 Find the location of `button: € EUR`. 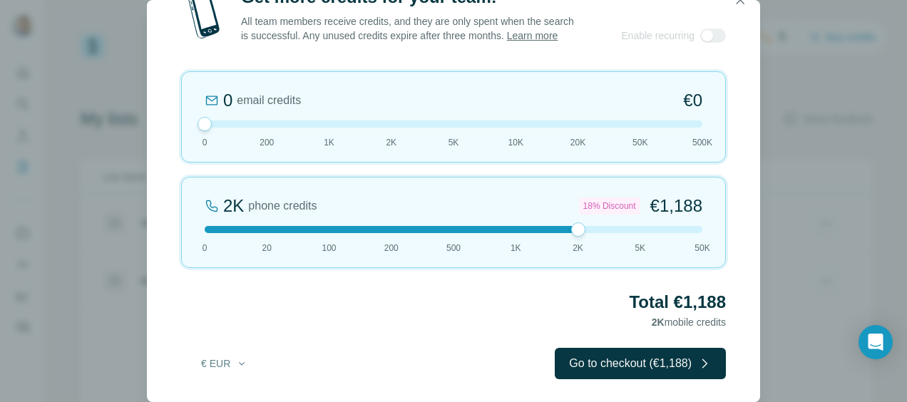

button: € EUR is located at coordinates (224, 364).